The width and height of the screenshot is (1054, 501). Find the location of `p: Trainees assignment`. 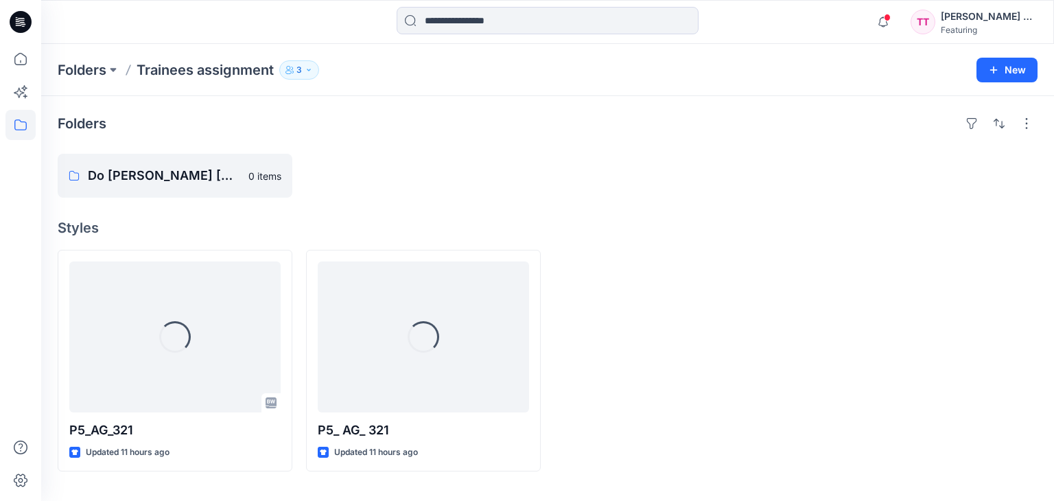

p: Trainees assignment is located at coordinates (205, 70).